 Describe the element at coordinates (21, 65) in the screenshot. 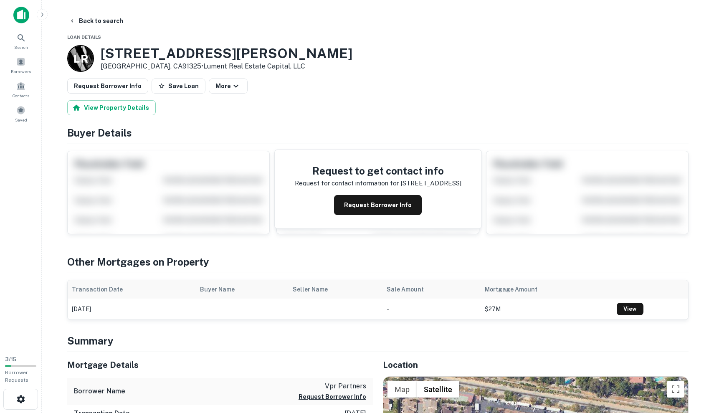

I see `div: Borrowers` at that location.